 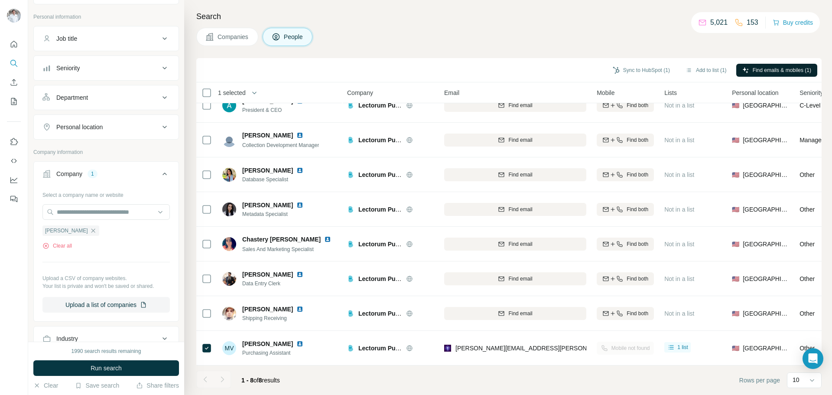 What do you see at coordinates (106, 193) in the screenshot?
I see `div: Select a company name or website` at bounding box center [106, 193].